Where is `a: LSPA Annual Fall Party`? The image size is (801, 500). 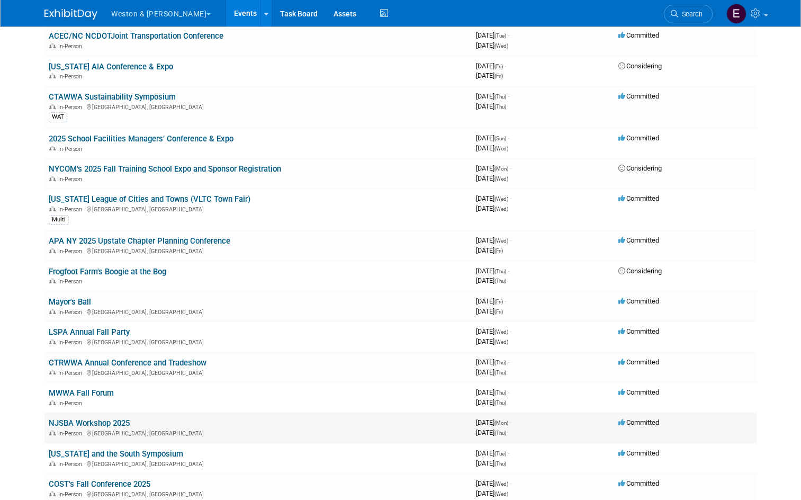
a: LSPA Annual Fall Party is located at coordinates (89, 332).